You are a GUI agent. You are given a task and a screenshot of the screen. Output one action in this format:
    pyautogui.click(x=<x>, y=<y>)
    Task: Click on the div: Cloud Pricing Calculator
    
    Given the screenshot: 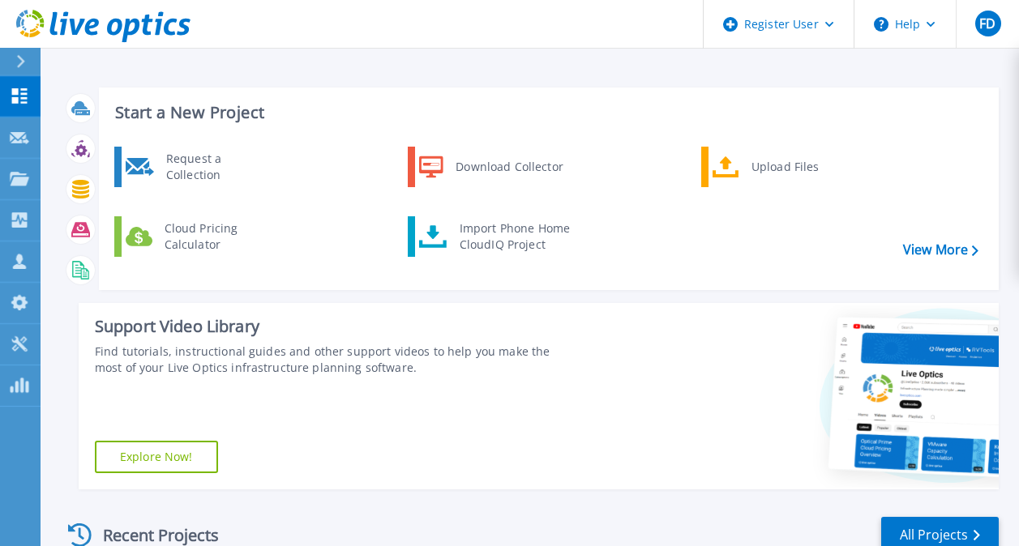 What is the action you would take?
    pyautogui.click(x=216, y=237)
    